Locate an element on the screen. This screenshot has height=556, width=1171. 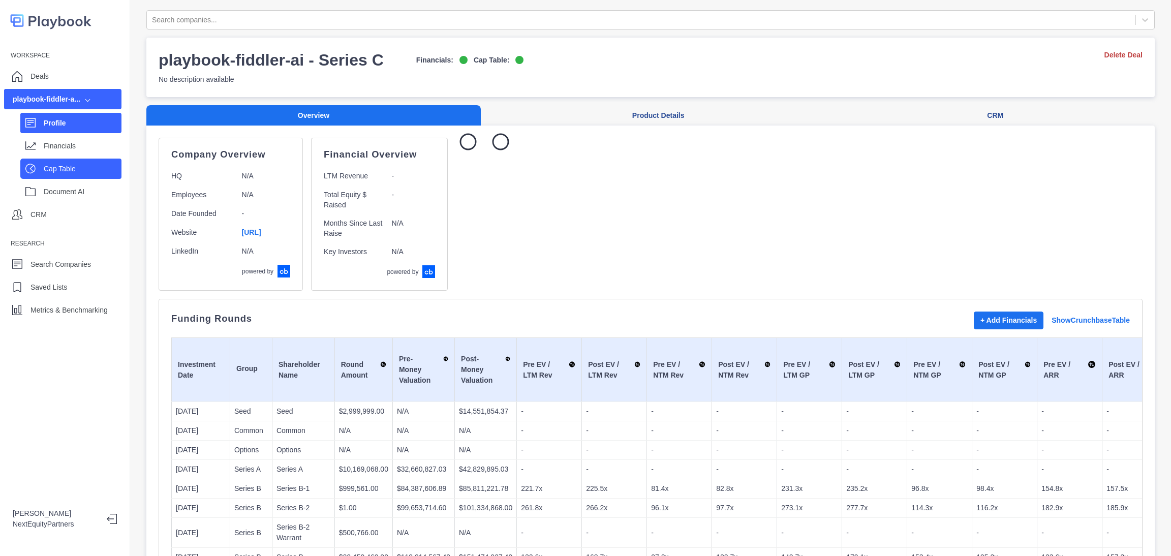
p: Deals is located at coordinates (40, 76).